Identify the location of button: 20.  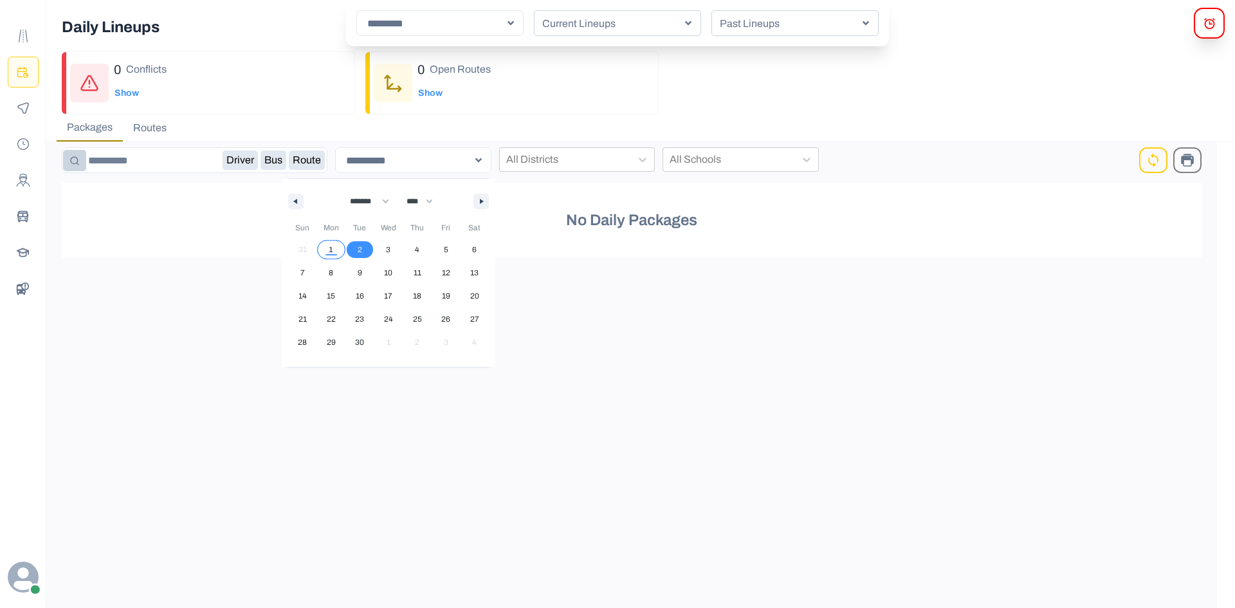
(474, 296).